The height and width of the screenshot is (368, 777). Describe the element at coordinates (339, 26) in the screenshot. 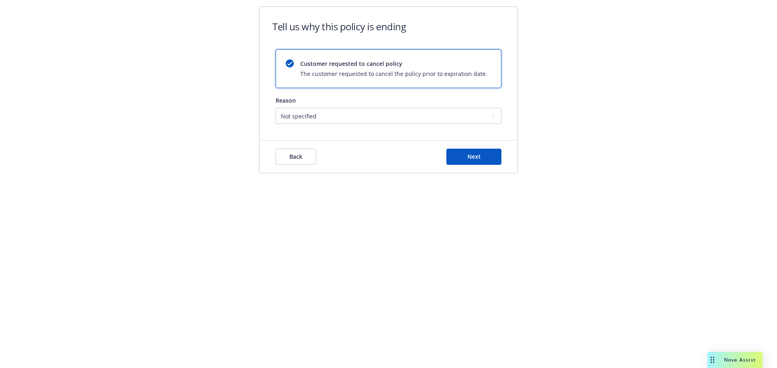

I see `h1: Tell us why this policy is ending` at that location.